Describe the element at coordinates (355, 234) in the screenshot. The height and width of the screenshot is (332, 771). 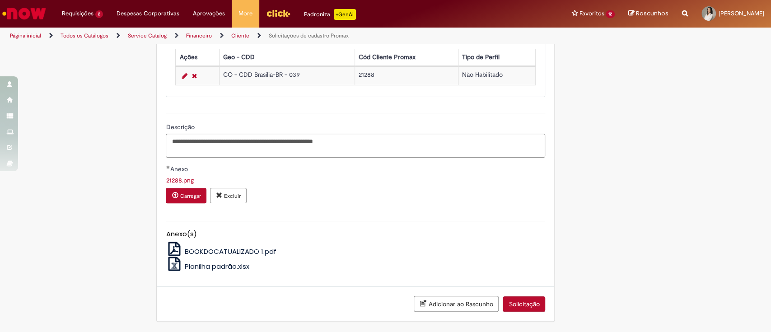
I see `h5: Anexo(s)` at that location.